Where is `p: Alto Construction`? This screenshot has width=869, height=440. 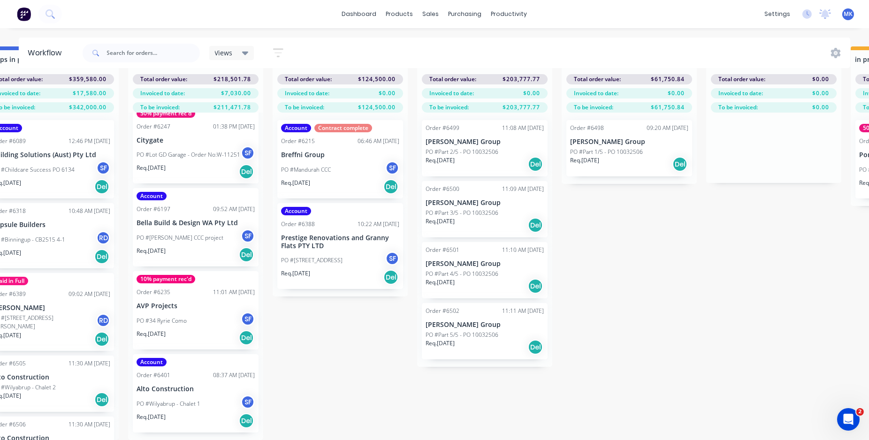 p: Alto Construction is located at coordinates (196, 389).